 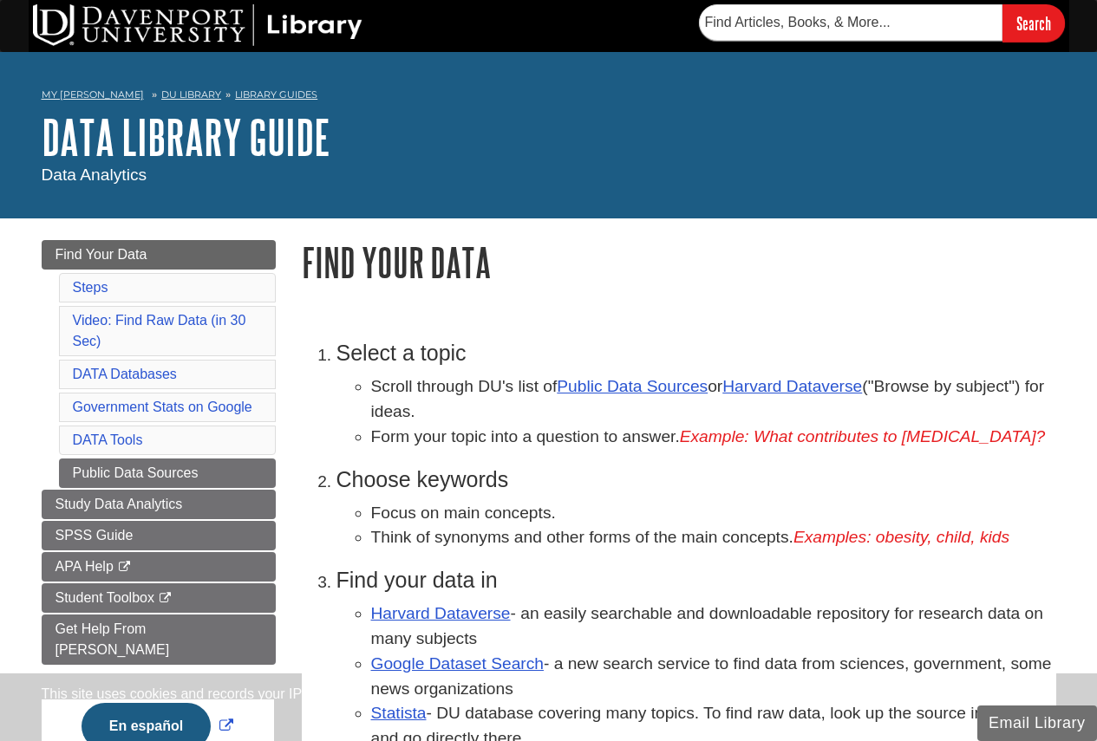 What do you see at coordinates (159, 255) in the screenshot?
I see `a: Find Your Data` at bounding box center [159, 255].